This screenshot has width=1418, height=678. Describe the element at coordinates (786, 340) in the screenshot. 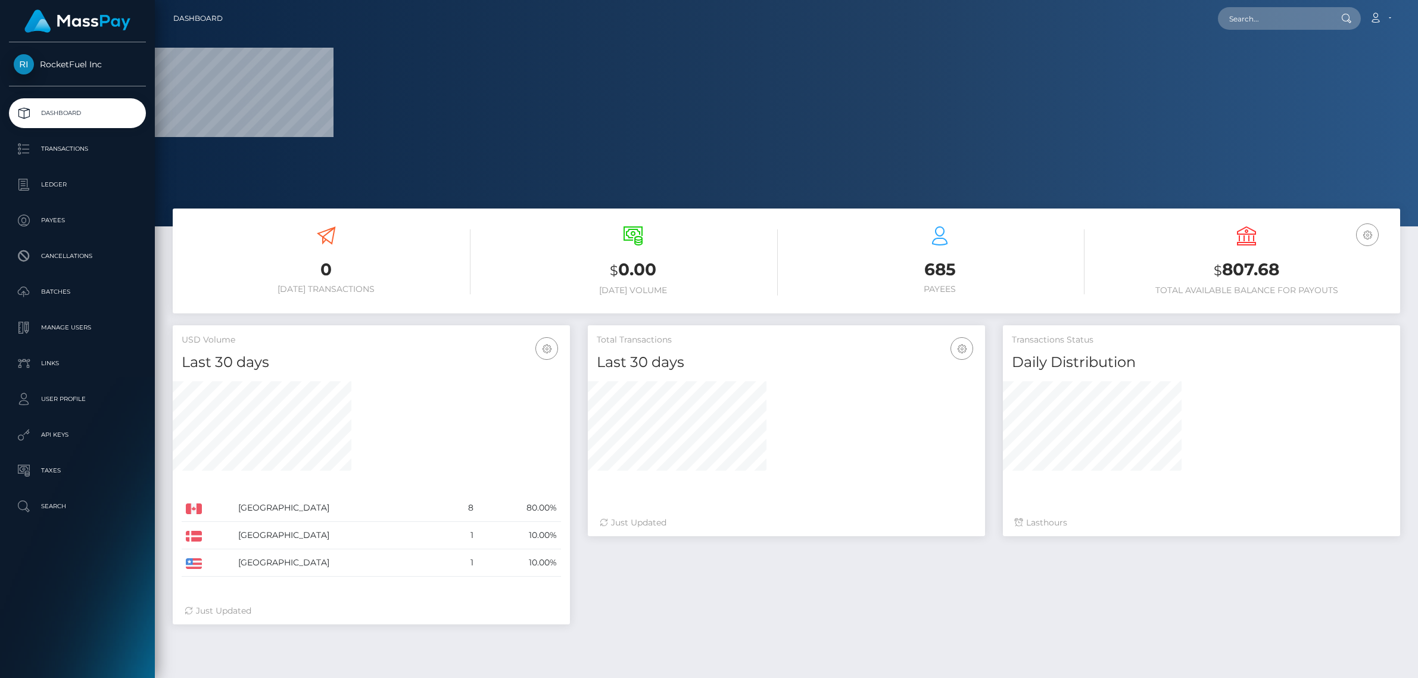

I see `h5: Total Transactions` at that location.